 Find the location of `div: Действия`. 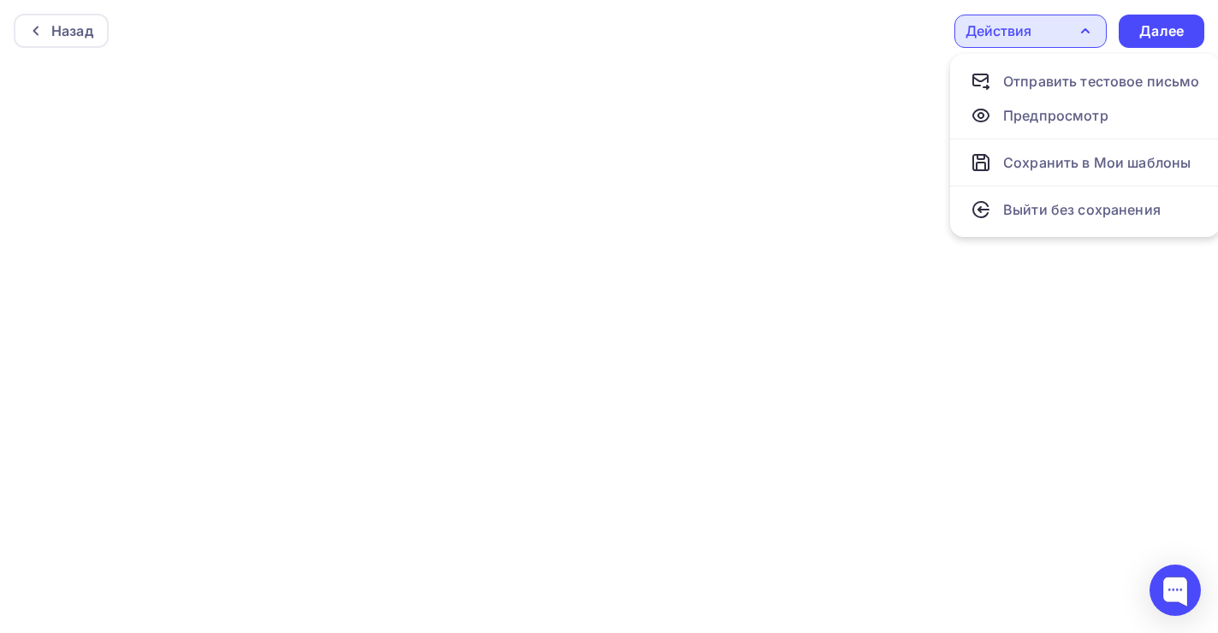

div: Действия is located at coordinates (998, 31).